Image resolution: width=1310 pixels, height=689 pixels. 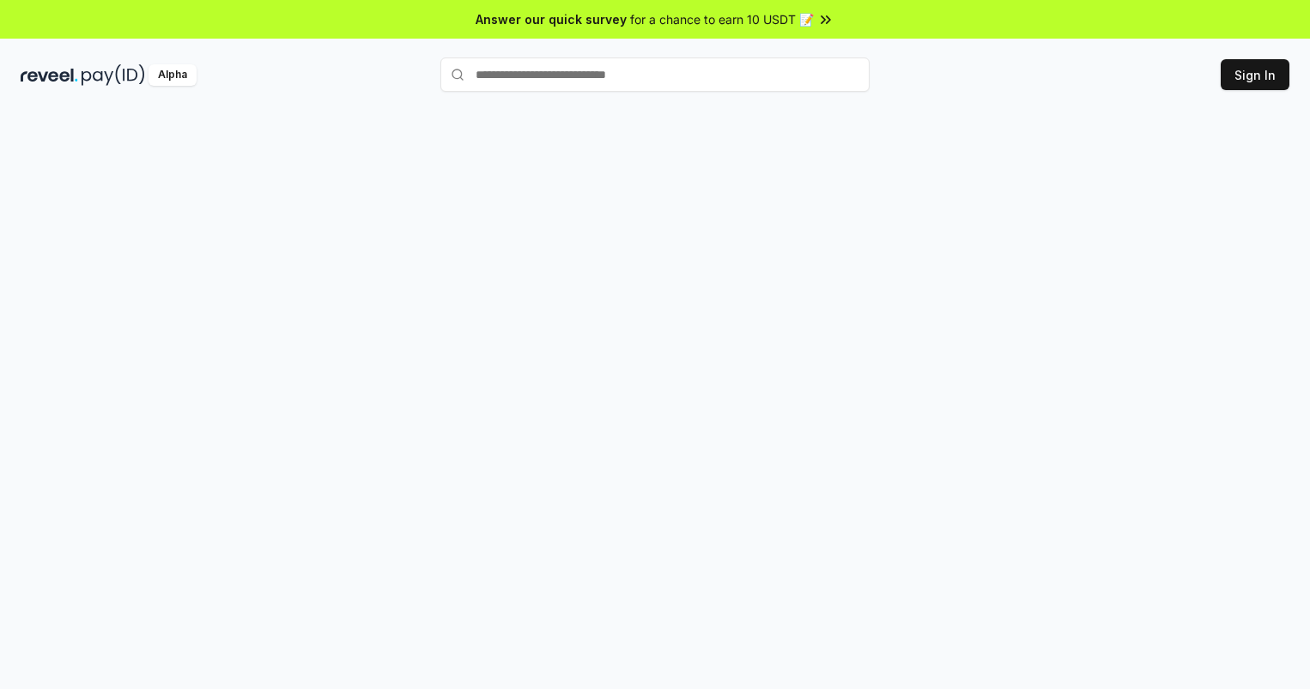 I want to click on span: Answer our quick survey, so click(x=551, y=19).